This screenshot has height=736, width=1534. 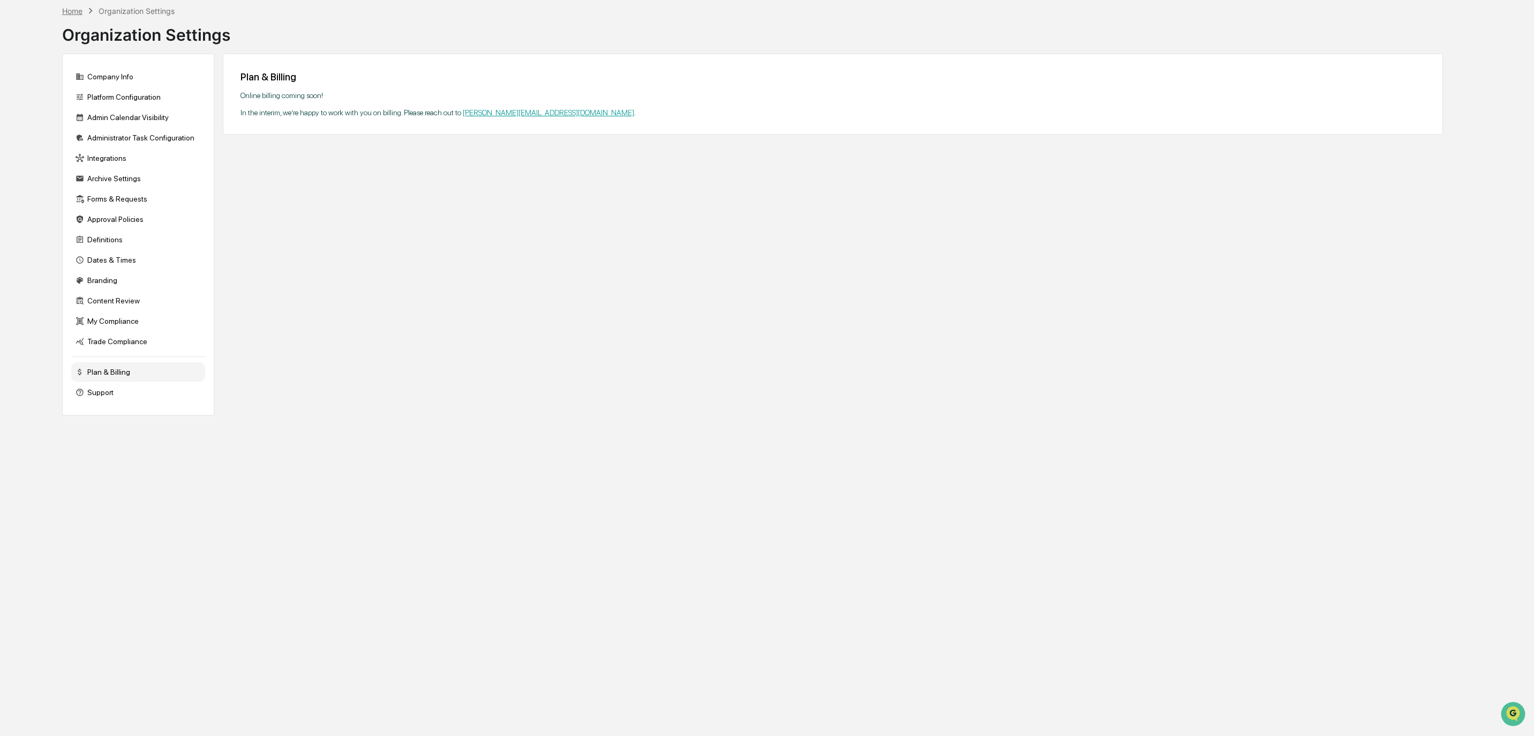 What do you see at coordinates (102, 185) in the screenshot?
I see `a: Powered byPylon` at bounding box center [102, 185].